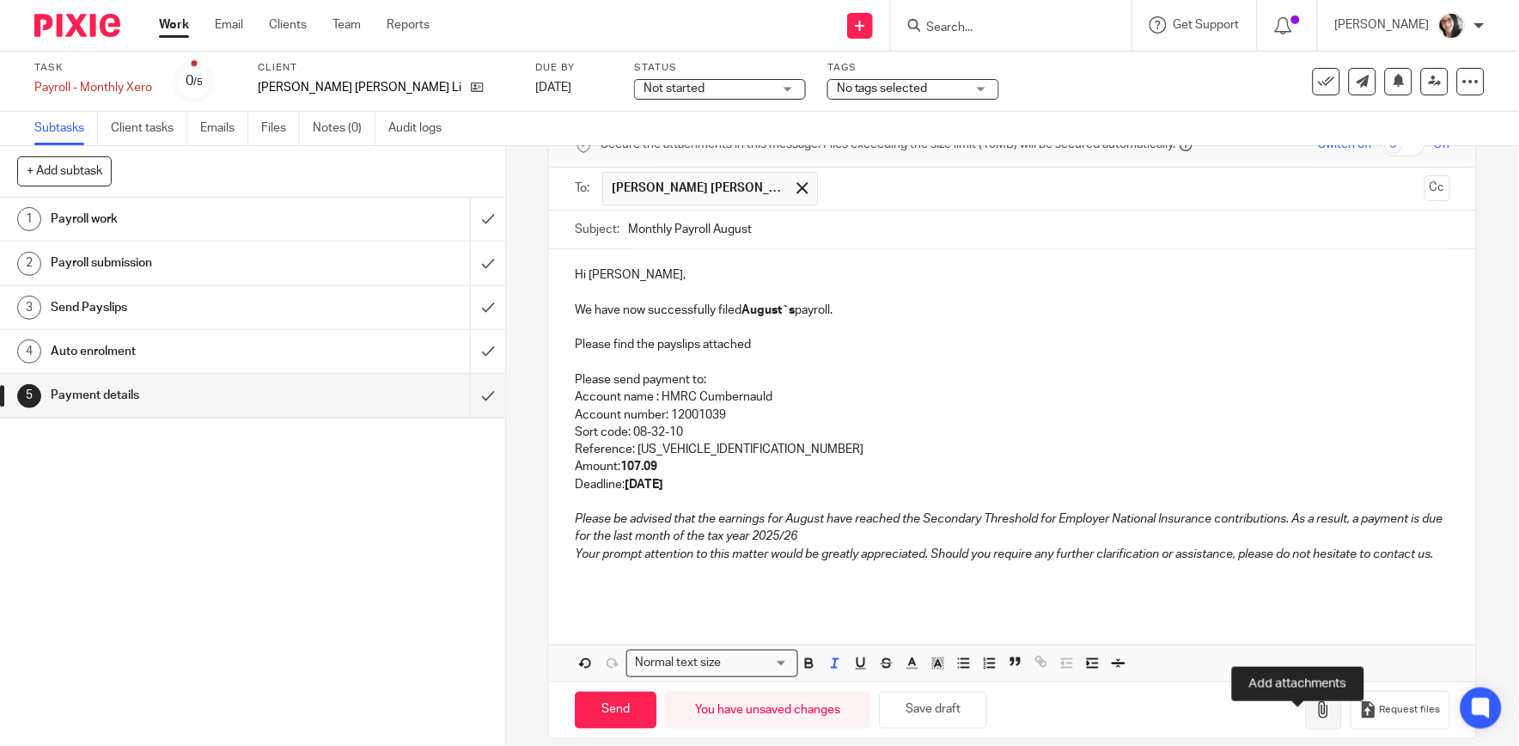 Image resolution: width=1519 pixels, height=746 pixels. Describe the element at coordinates (913, 68) in the screenshot. I see `label: Tags` at that location.